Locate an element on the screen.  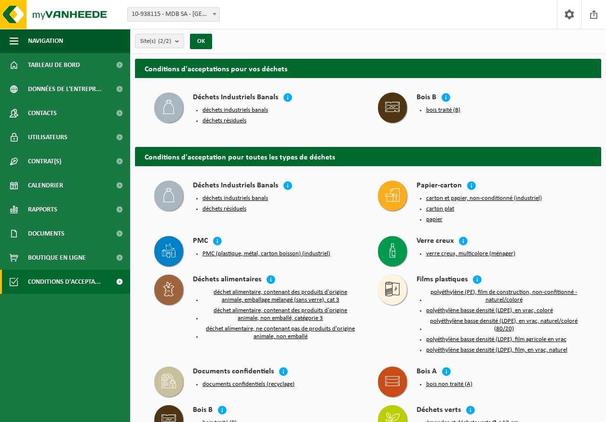
button: carton et papier, non-conditionné (industriel) is located at coordinates (484, 199).